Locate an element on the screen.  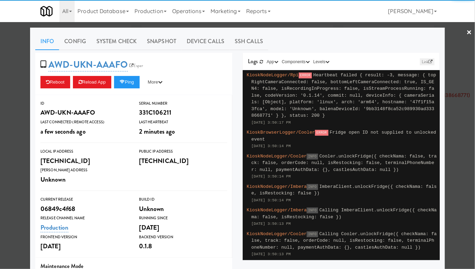
a: Production is located at coordinates (54, 228).